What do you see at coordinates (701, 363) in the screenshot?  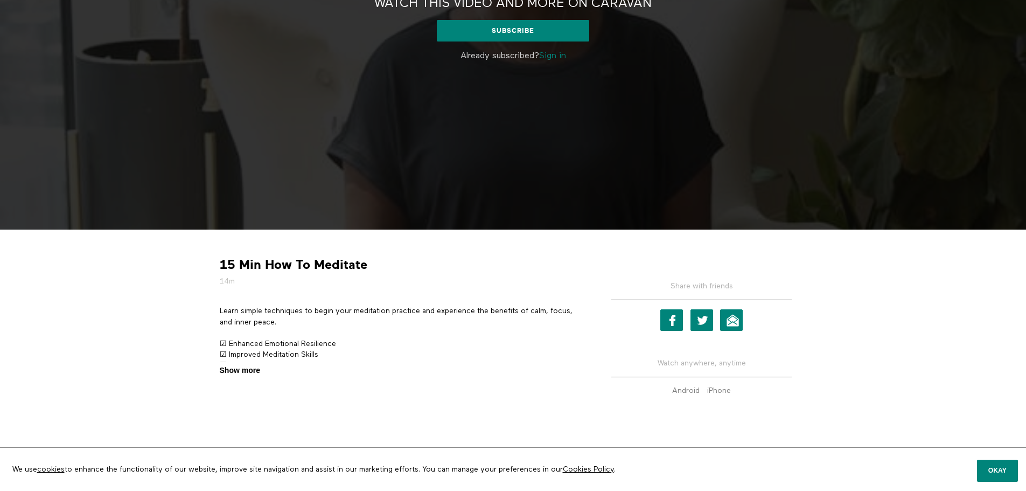 I see `h5: Watch anywhere, anytime` at bounding box center [701, 363].